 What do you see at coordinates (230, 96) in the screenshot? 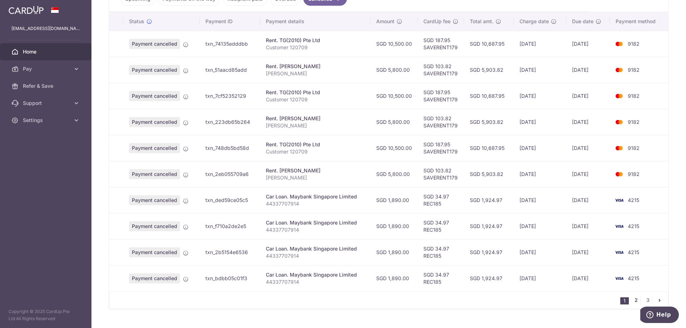
I see `td: txn_7cf52352129` at bounding box center [230, 96].